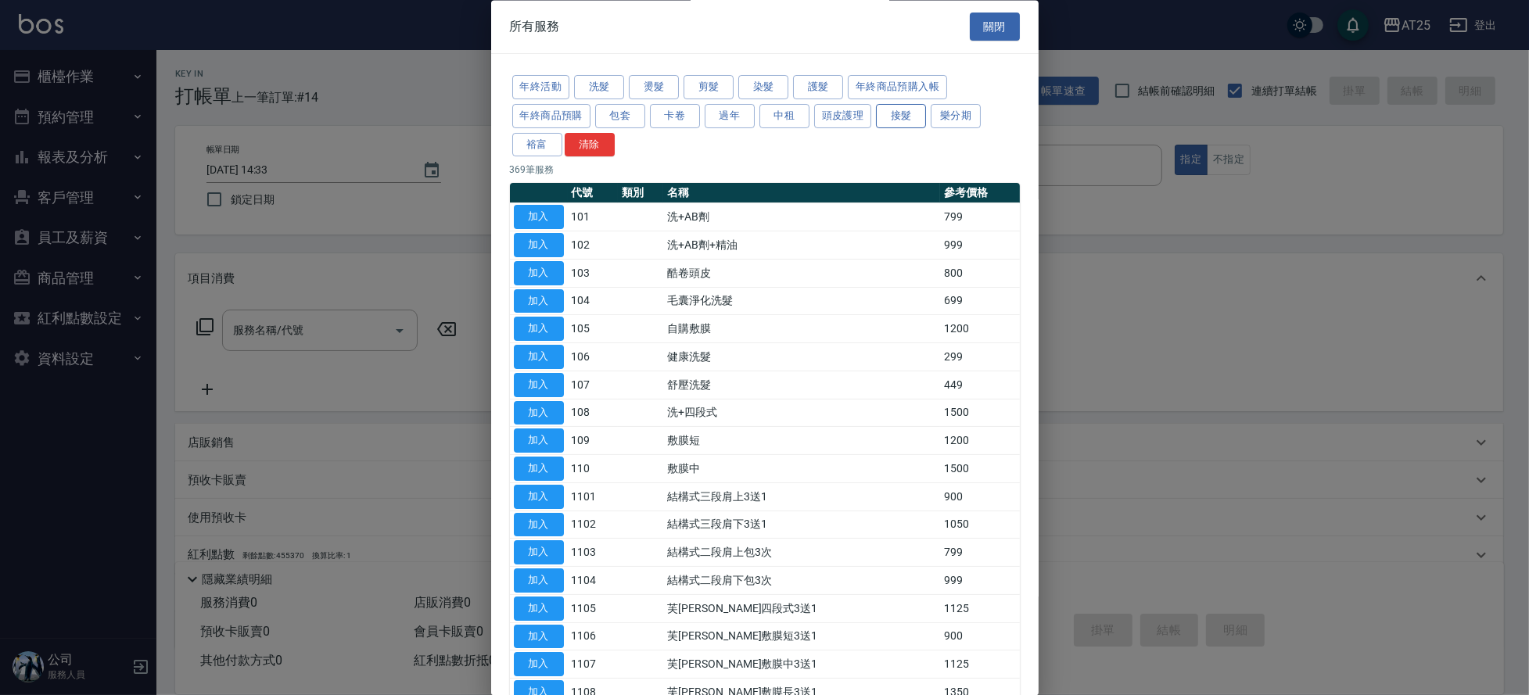 This screenshot has height=695, width=1529. What do you see at coordinates (802, 386) in the screenshot?
I see `td: 舒壓洗髮` at bounding box center [802, 386].